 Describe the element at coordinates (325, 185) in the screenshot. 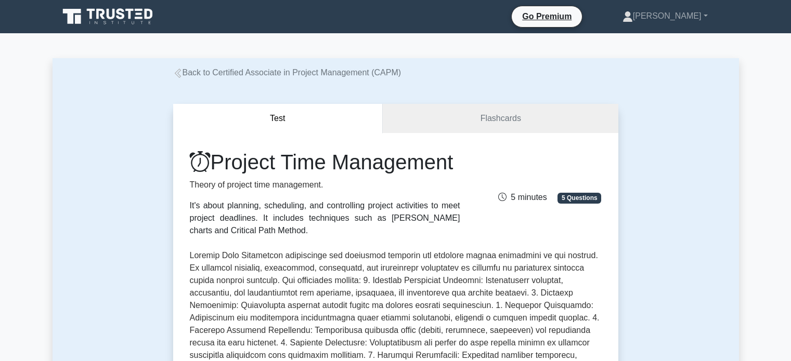

I see `p: Theory of project time management.` at that location.